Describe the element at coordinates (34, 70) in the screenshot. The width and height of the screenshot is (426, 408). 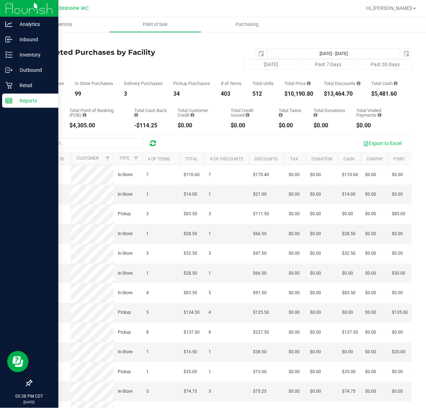
I see `p: Outbound` at that location.